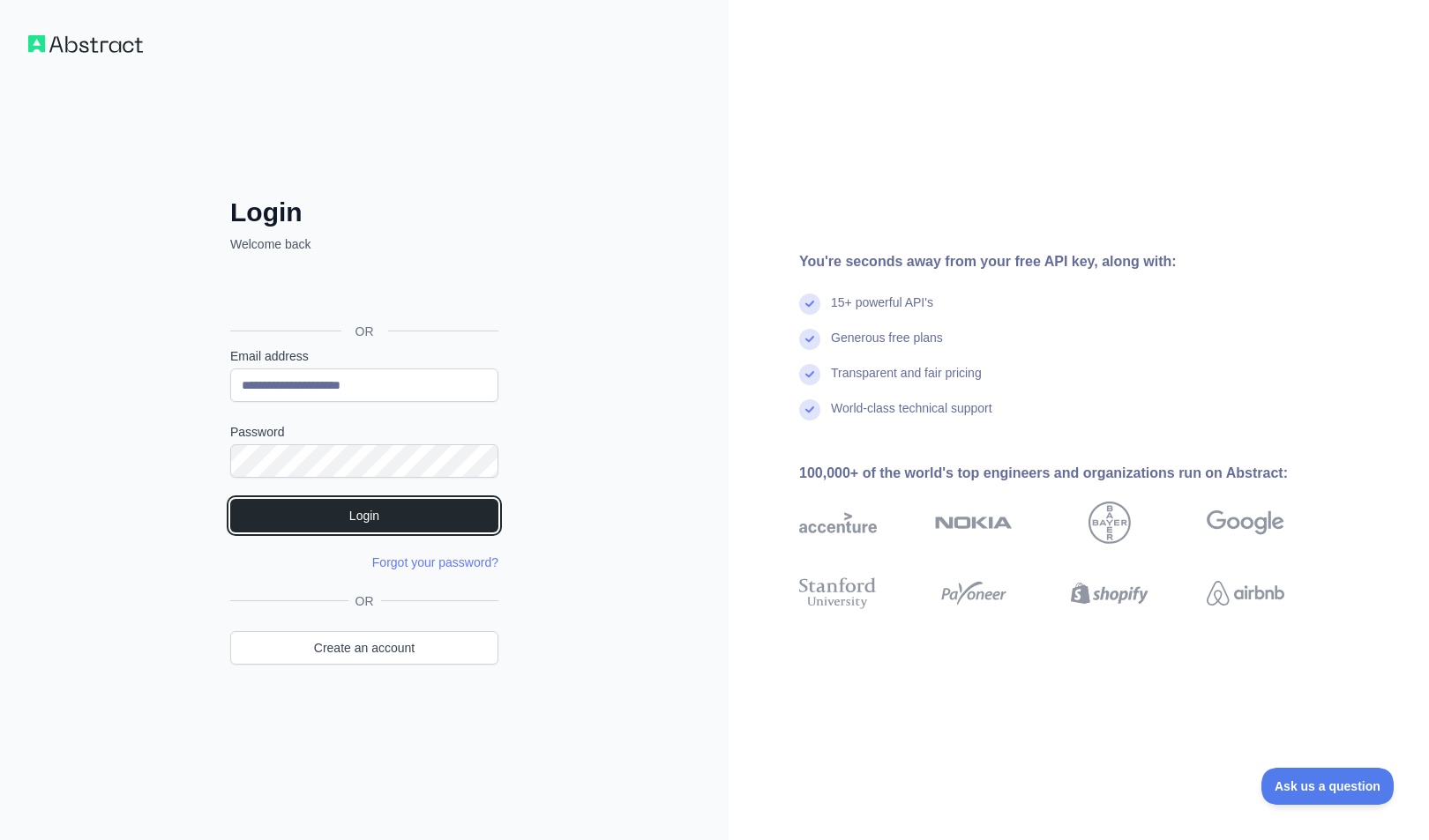 This screenshot has height=840, width=1429. I want to click on div: 100,000+ of the world's top engineers and organizations run on Abstract:, so click(1070, 474).